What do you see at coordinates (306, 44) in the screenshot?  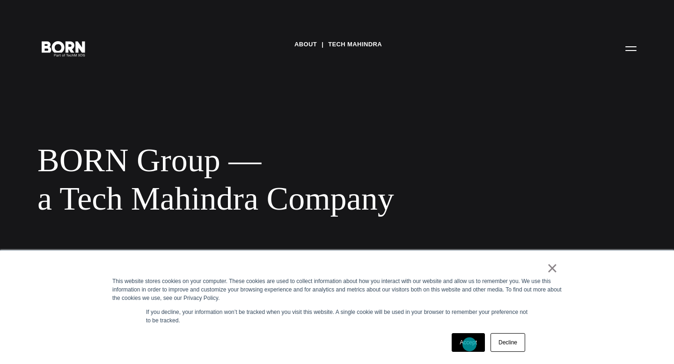 I see `a: About` at bounding box center [306, 44].